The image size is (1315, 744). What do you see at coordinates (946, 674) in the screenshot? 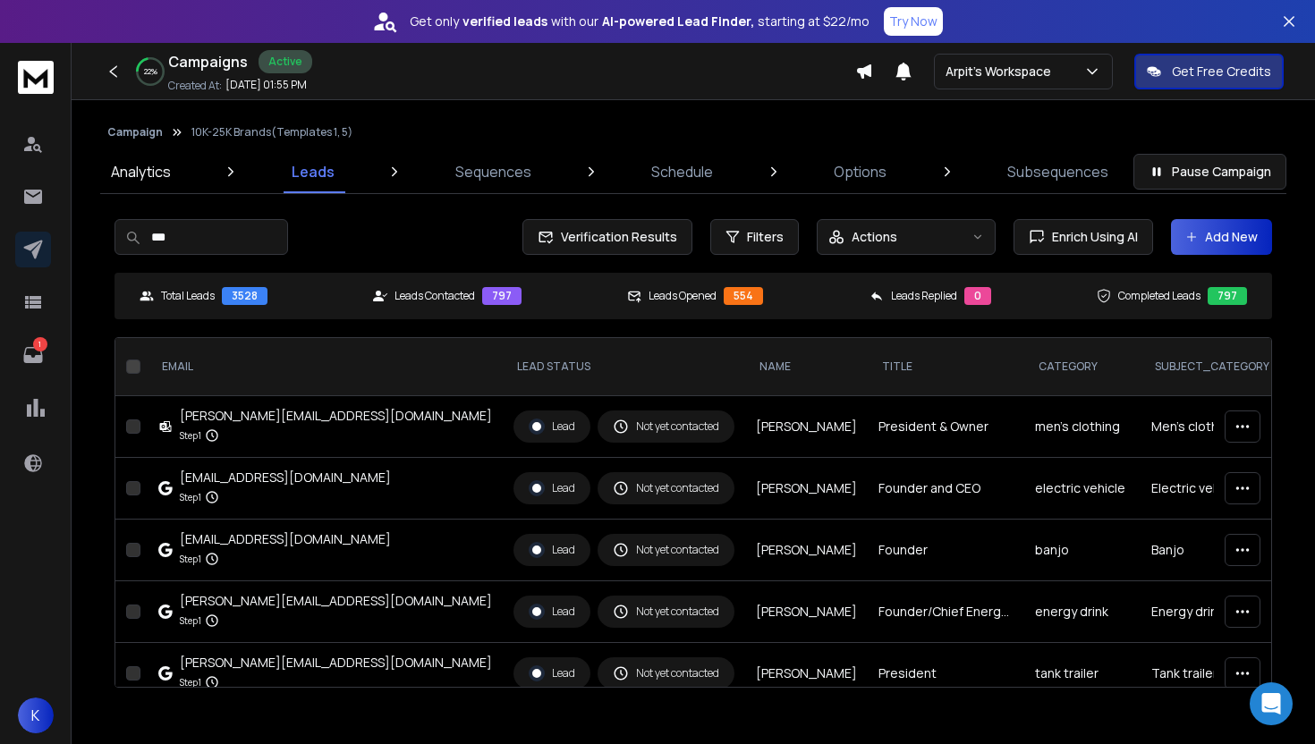
I see `td: President` at bounding box center [946, 674].